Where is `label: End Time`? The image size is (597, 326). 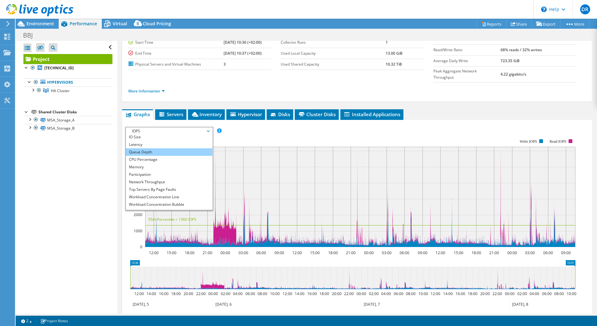 label: End Time is located at coordinates (176, 53).